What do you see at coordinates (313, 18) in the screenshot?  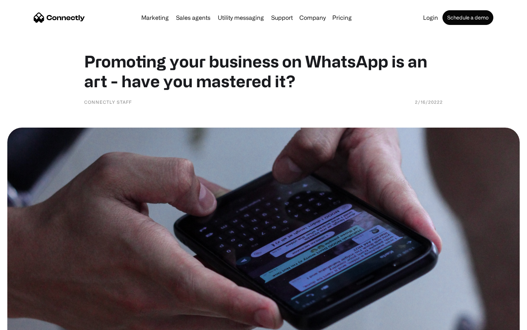 I see `div: Company` at bounding box center [313, 18].